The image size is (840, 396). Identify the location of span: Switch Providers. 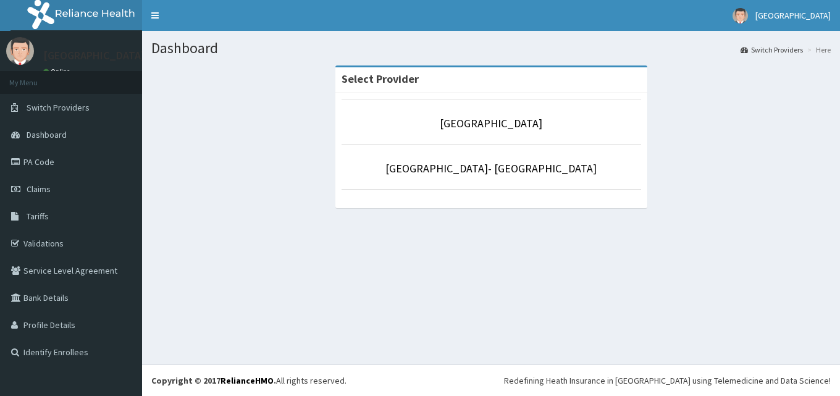
(58, 107).